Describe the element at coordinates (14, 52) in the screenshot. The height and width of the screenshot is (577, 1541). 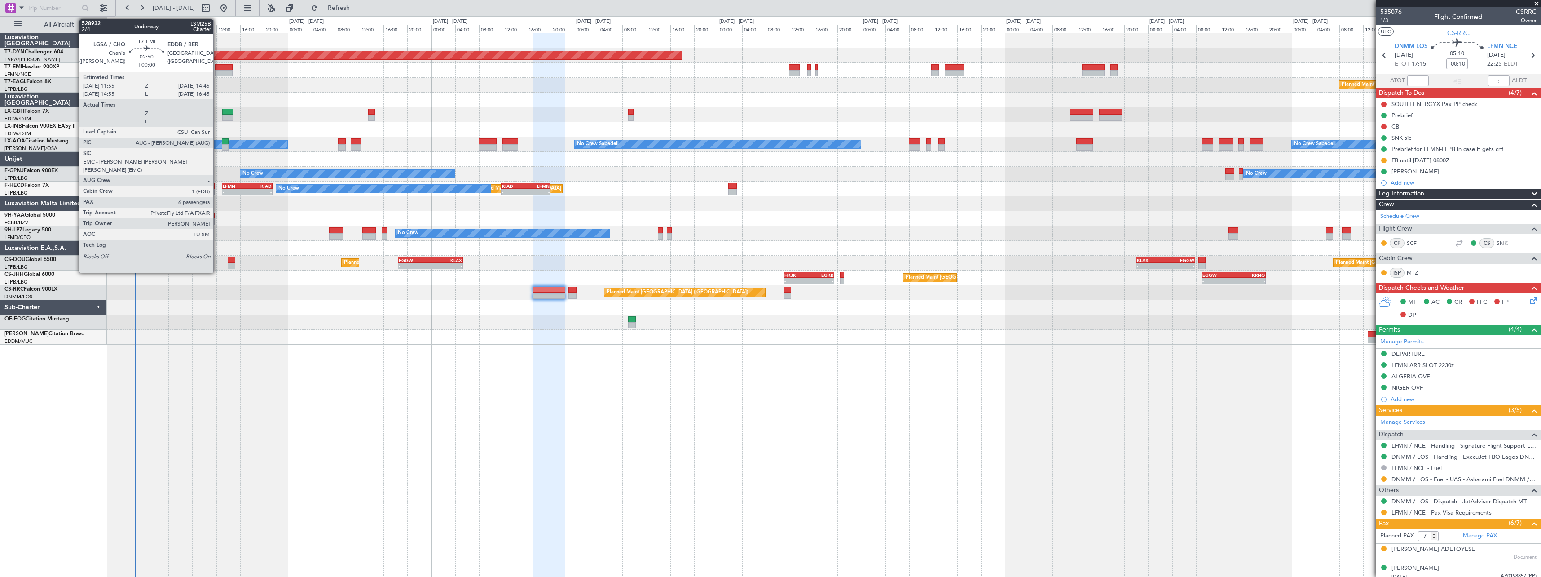
I see `span: T7-DYN` at that location.